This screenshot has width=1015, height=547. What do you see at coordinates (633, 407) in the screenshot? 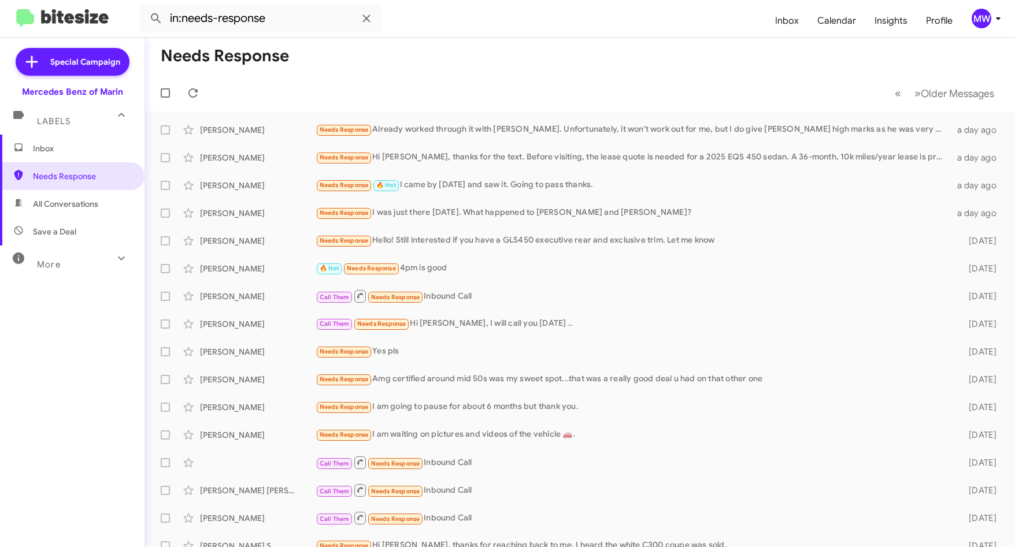
I see `div: I am going to pause for about 6 months but thank you.` at bounding box center [633, 407].